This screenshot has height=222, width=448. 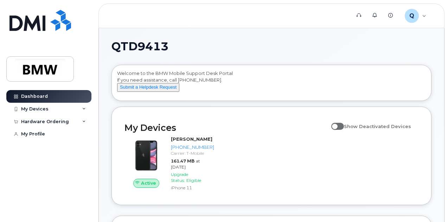 I want to click on a: Submit a Helpdesk Request, so click(x=148, y=87).